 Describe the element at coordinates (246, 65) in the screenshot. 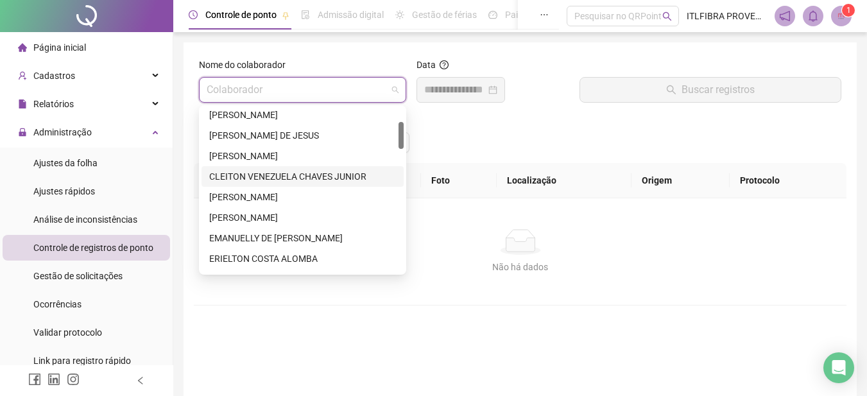

I see `label: Nome do colaborador` at that location.